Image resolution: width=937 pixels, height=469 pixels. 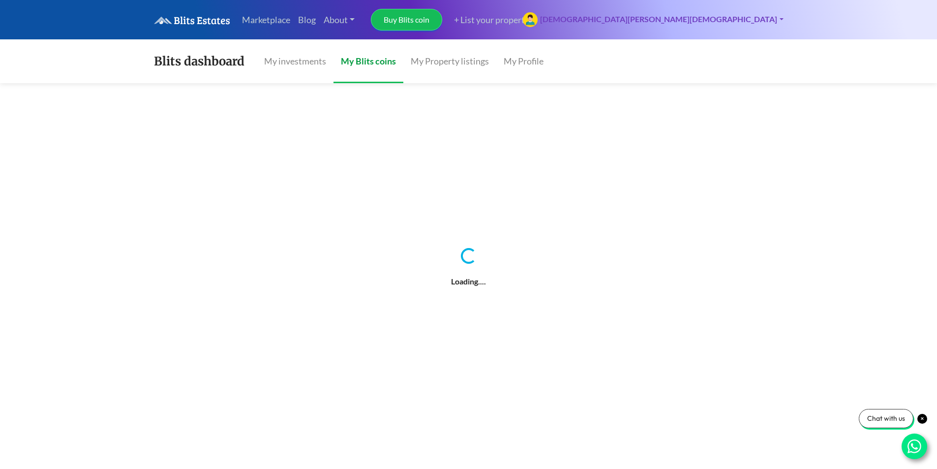 I want to click on img: logo.6a08bd47fd1234313fe35534c588d03a.svg, so click(x=192, y=20).